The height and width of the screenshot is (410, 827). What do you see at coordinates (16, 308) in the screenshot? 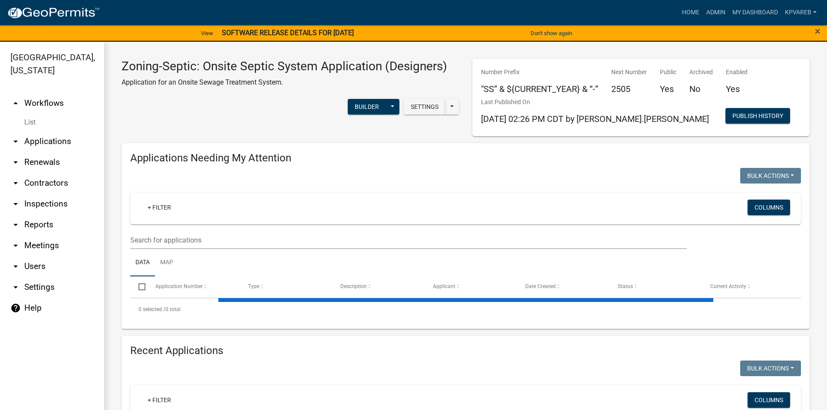
I see `i: help` at bounding box center [16, 308].